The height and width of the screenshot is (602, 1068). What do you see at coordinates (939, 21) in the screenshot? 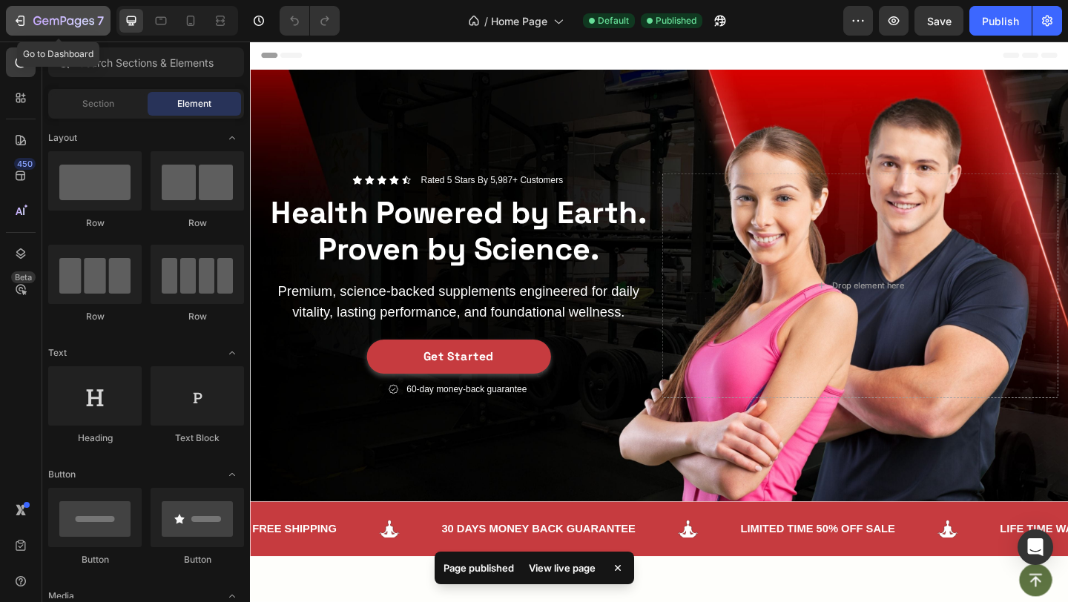
I see `button: Save` at bounding box center [939, 21].